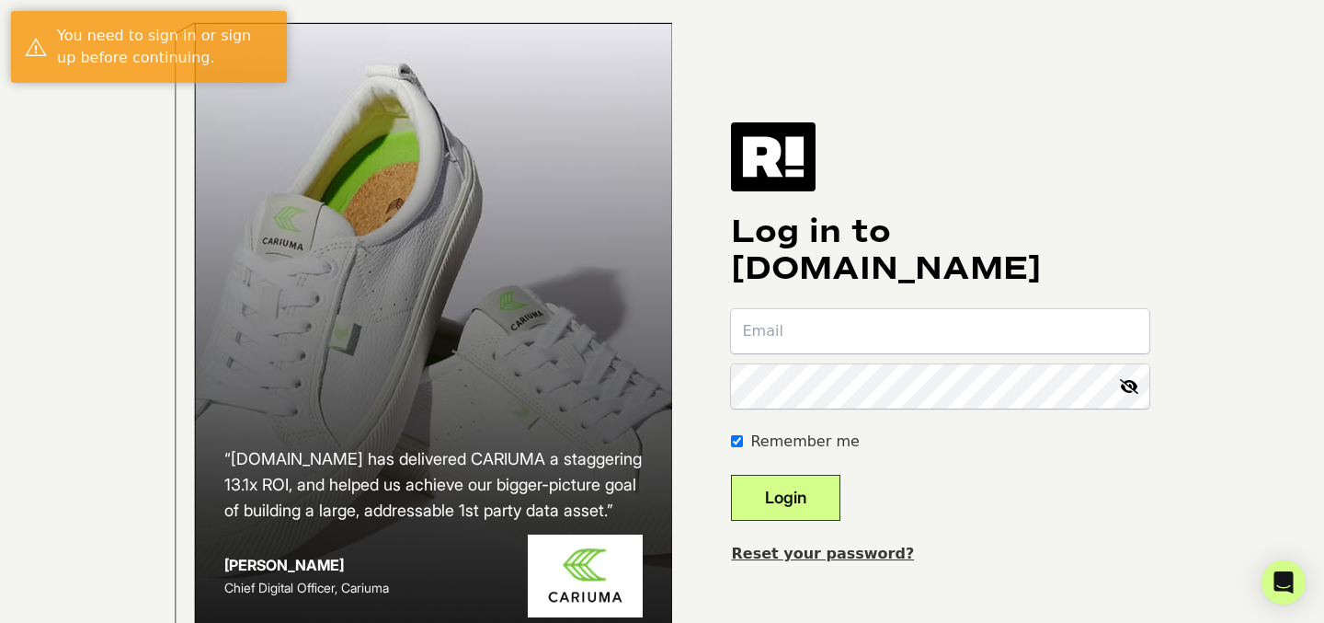 The height and width of the screenshot is (623, 1324). I want to click on button: Login, so click(785, 498).